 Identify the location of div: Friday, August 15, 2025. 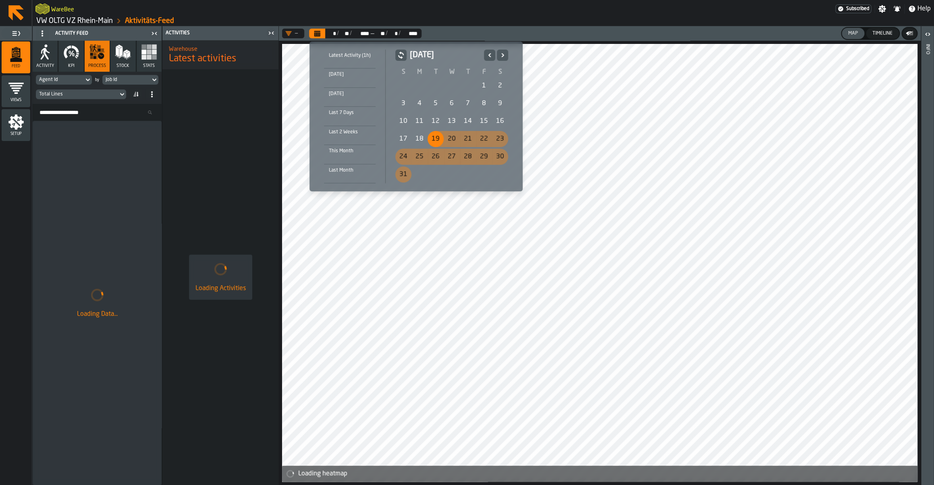
(484, 121).